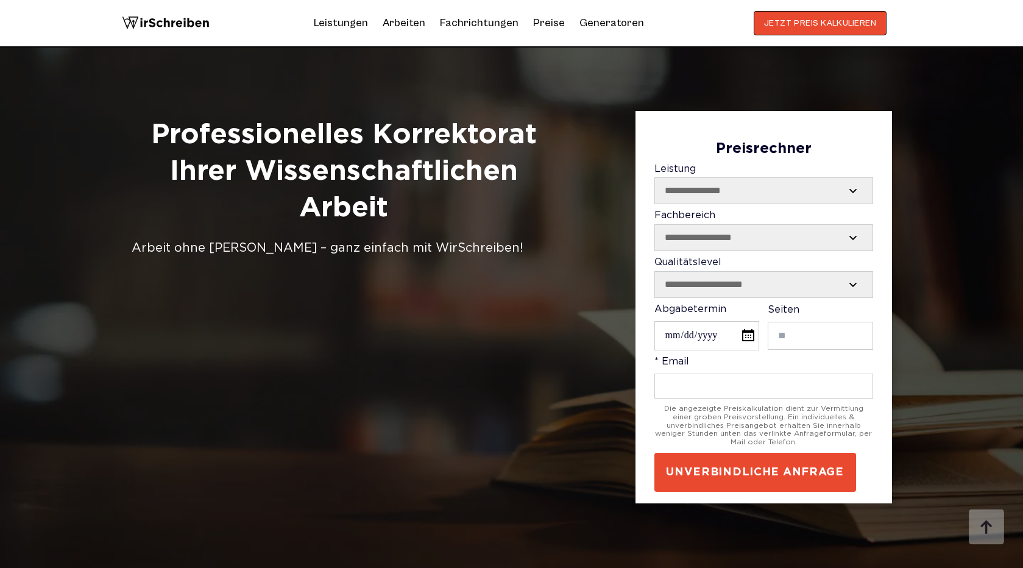 The width and height of the screenshot is (1023, 568). Describe the element at coordinates (763, 230) in the screenshot. I see `label: Fachbereich` at that location.